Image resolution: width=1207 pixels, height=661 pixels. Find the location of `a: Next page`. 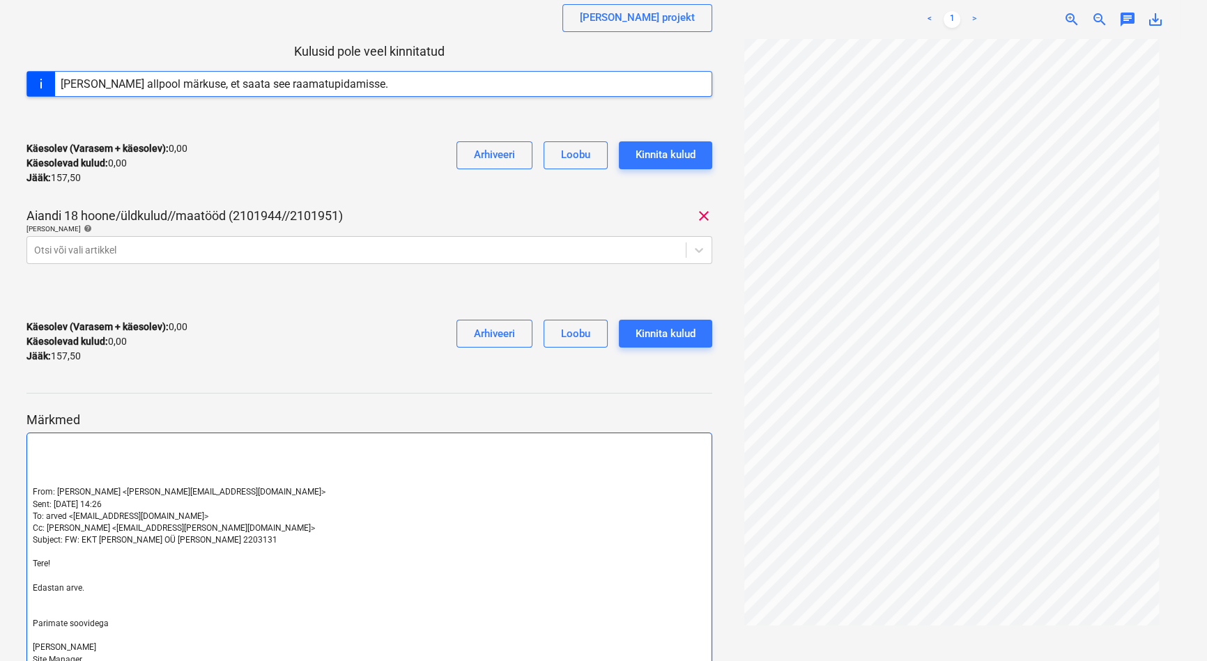

a: Next page is located at coordinates (974, 20).